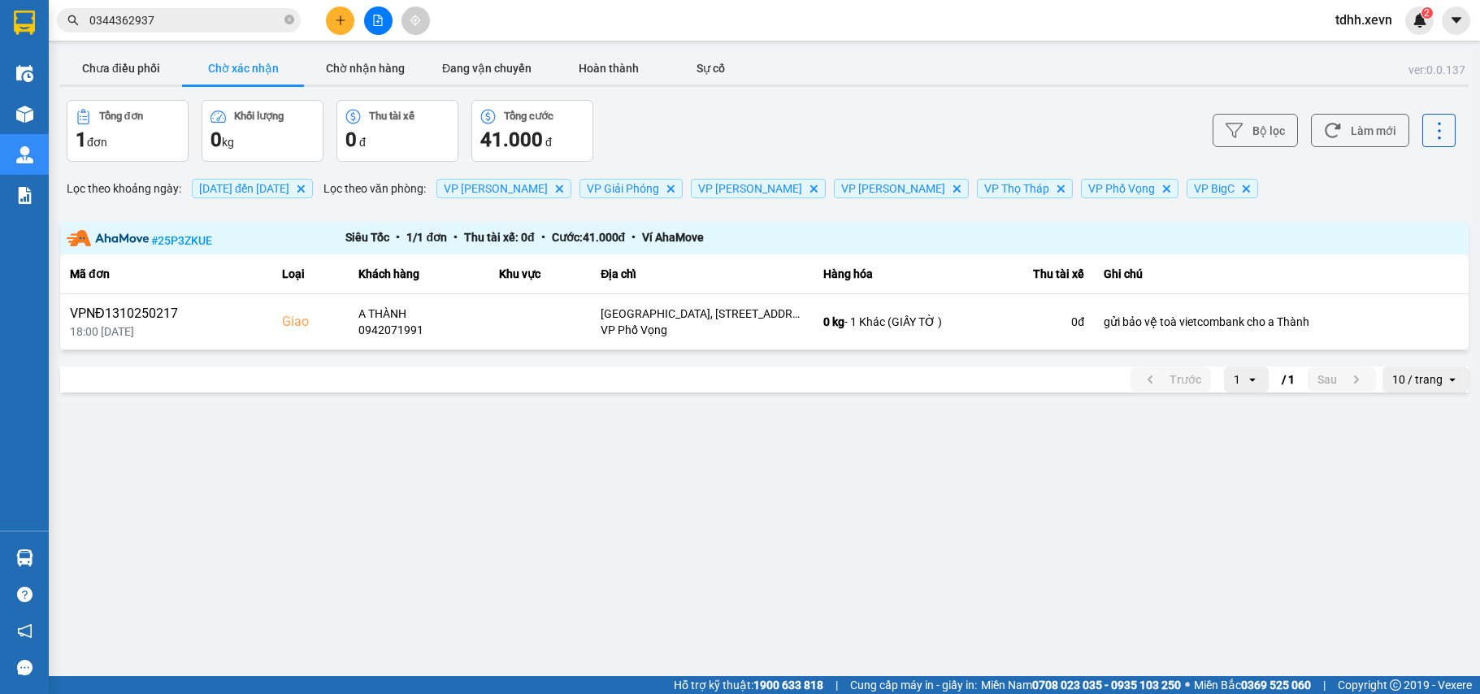  What do you see at coordinates (1426, 13) in the screenshot?
I see `span: 2` at bounding box center [1426, 13].